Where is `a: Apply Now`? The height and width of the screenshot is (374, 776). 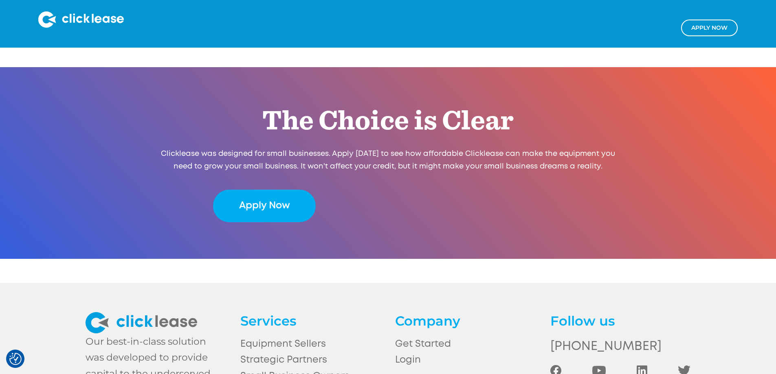
a: Apply Now is located at coordinates (264, 206).